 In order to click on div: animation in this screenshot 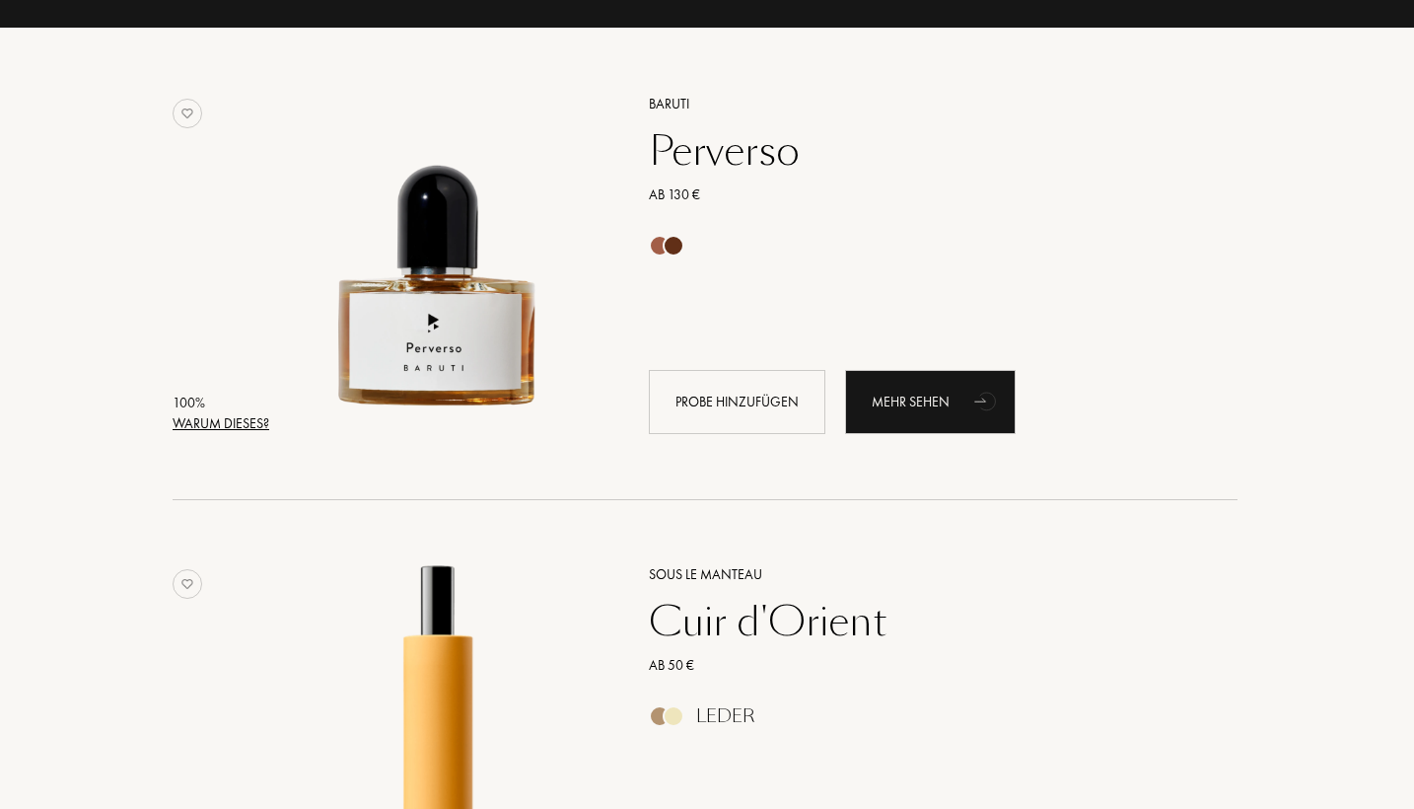, I will do `click(987, 400)`.